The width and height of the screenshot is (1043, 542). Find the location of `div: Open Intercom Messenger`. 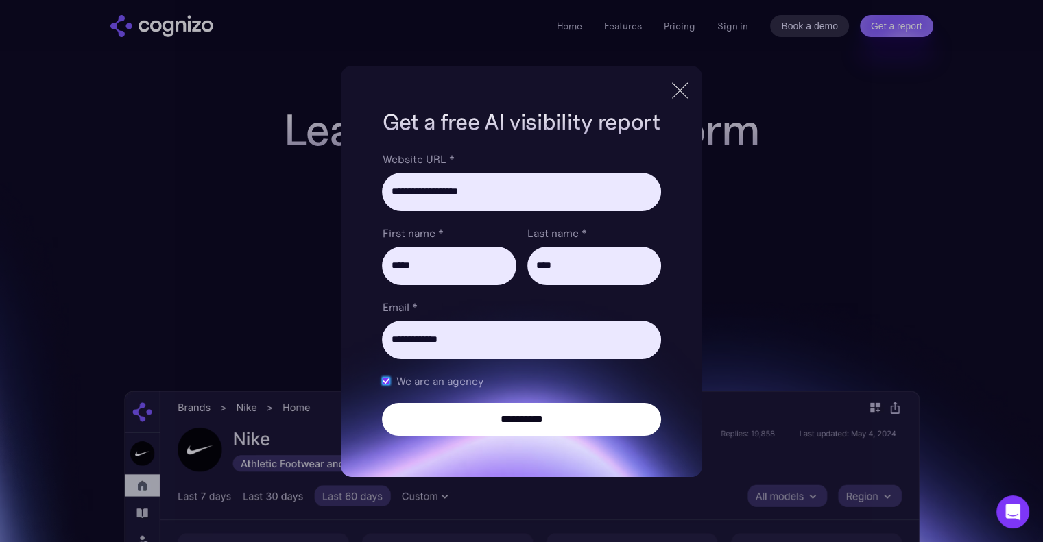

div: Open Intercom Messenger is located at coordinates (1013, 512).